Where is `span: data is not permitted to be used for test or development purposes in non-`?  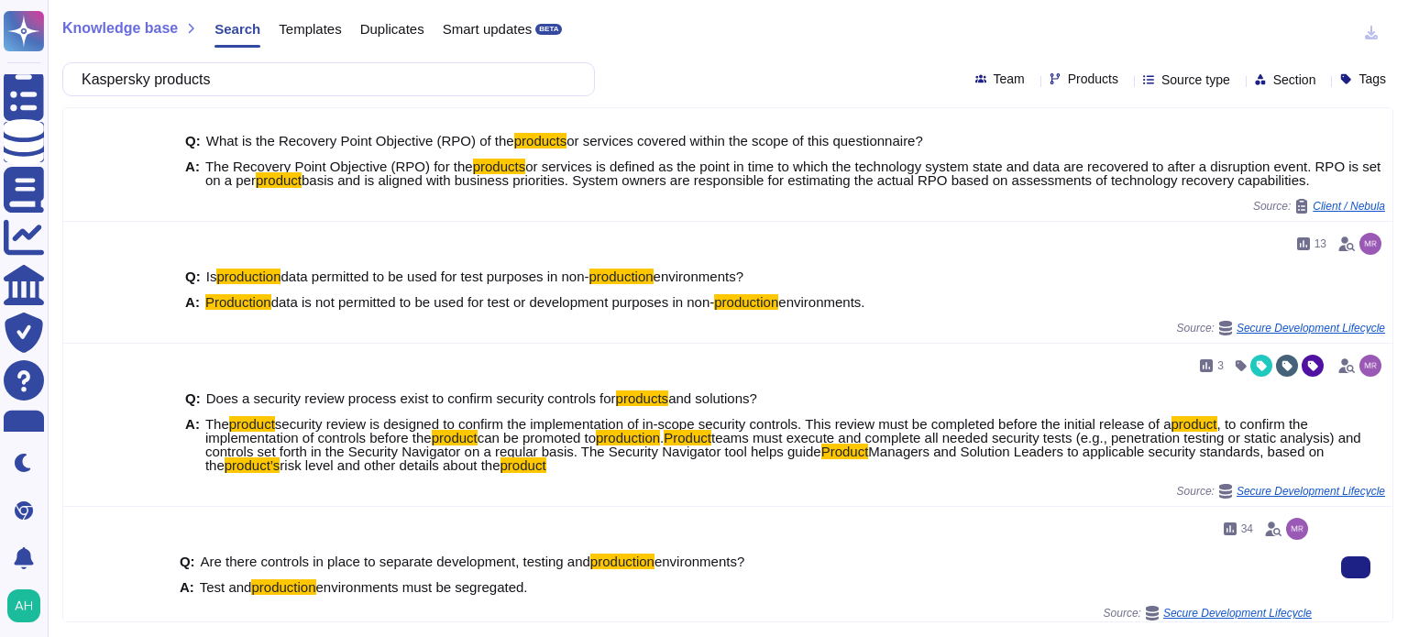
span: data is not permitted to be used for test or development purposes in non- is located at coordinates (493, 302).